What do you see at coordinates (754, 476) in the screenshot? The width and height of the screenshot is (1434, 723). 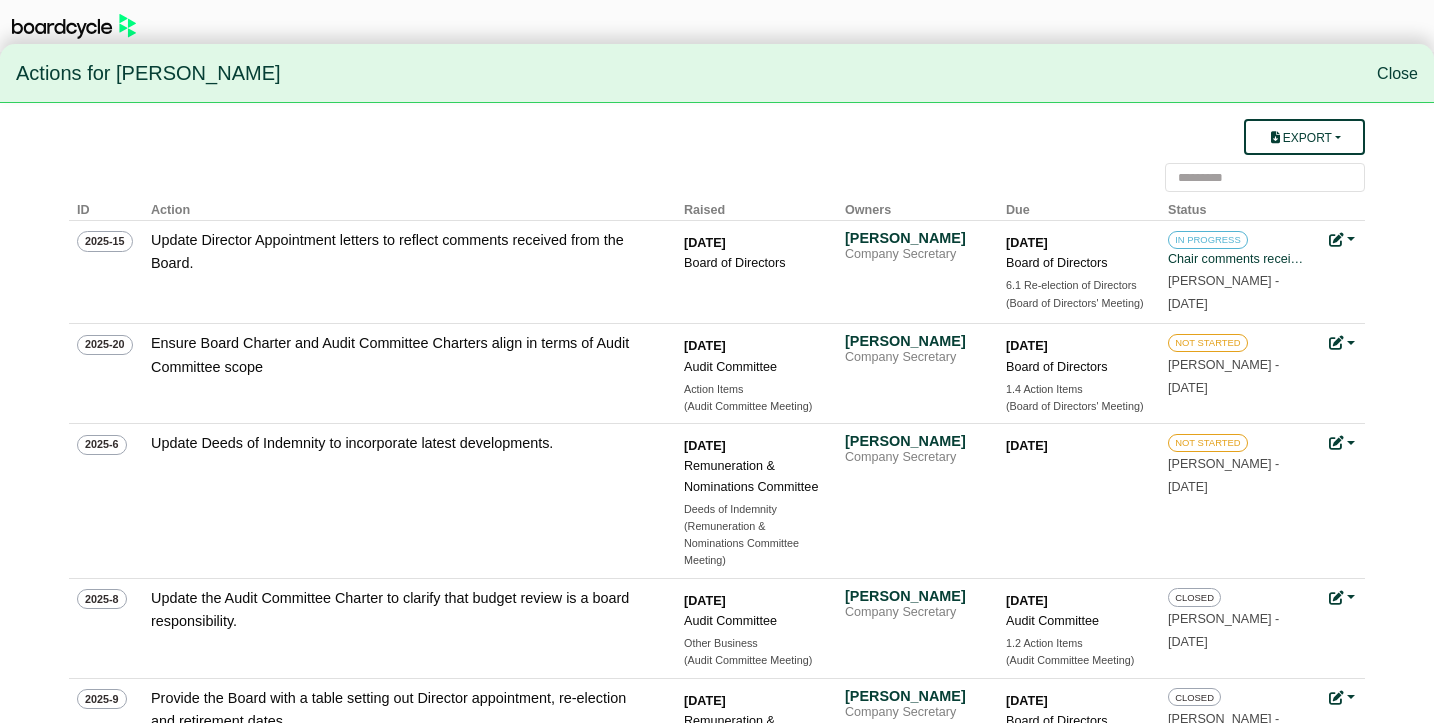 I see `div: Remuneration & Nominations Committee` at bounding box center [754, 476].